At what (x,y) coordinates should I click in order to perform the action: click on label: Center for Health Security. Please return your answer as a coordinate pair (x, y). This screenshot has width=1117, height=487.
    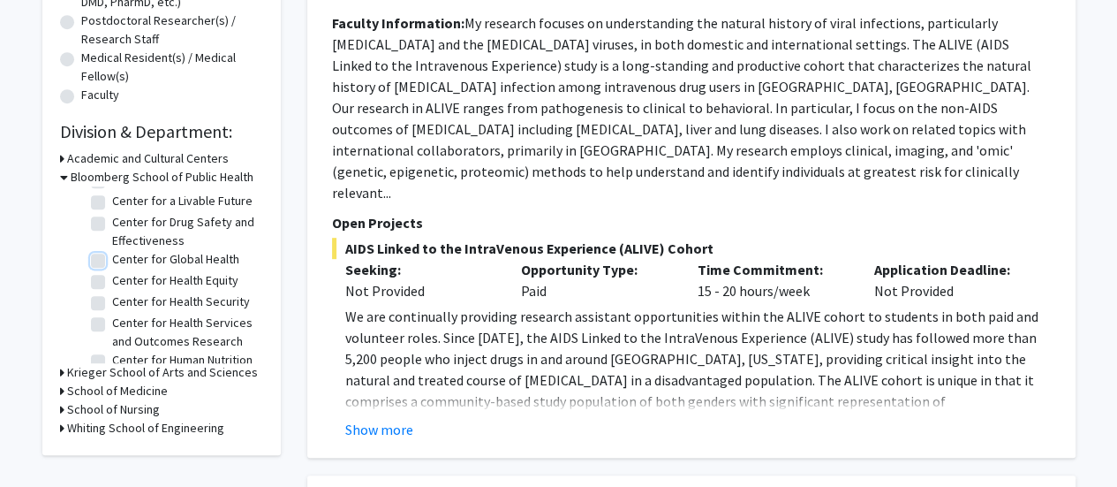
    Looking at the image, I should click on (181, 301).